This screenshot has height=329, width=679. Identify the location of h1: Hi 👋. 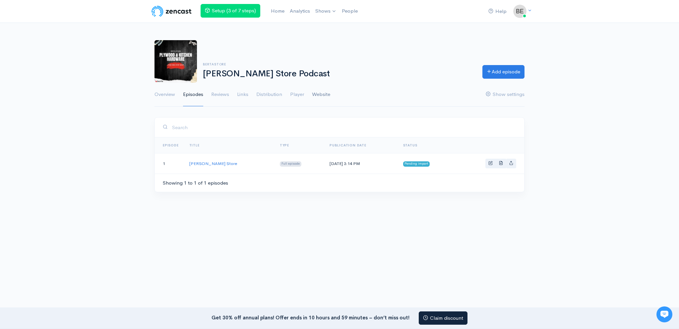
(66, 37).